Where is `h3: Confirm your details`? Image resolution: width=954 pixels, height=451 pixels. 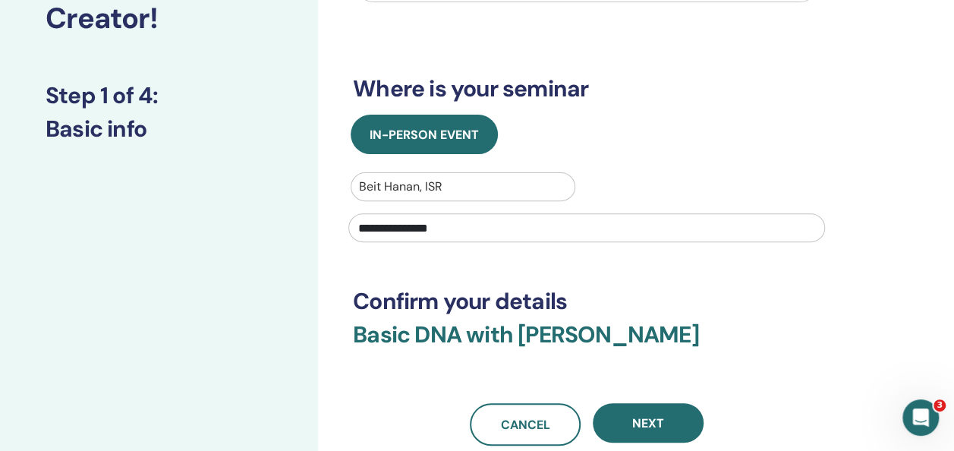
h3: Confirm your details is located at coordinates (587, 301).